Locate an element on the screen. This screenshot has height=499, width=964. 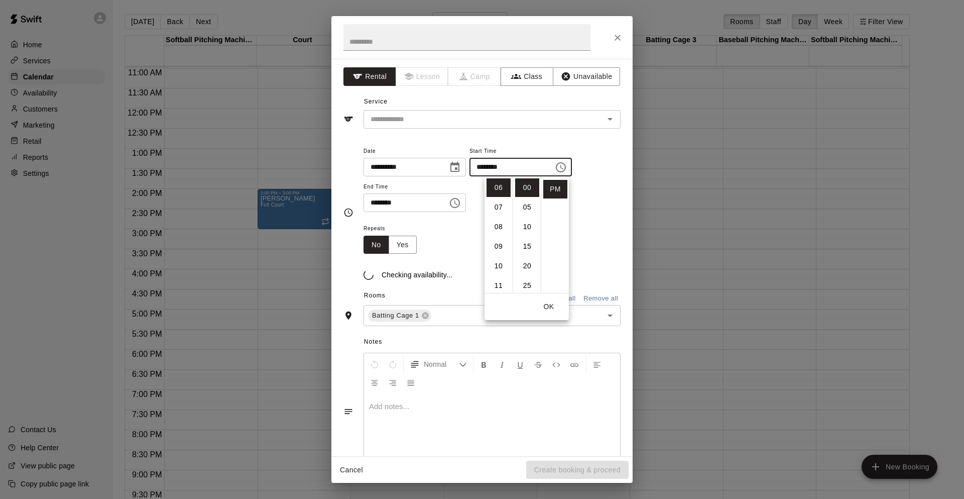
li: 25 minutes is located at coordinates (527, 285).